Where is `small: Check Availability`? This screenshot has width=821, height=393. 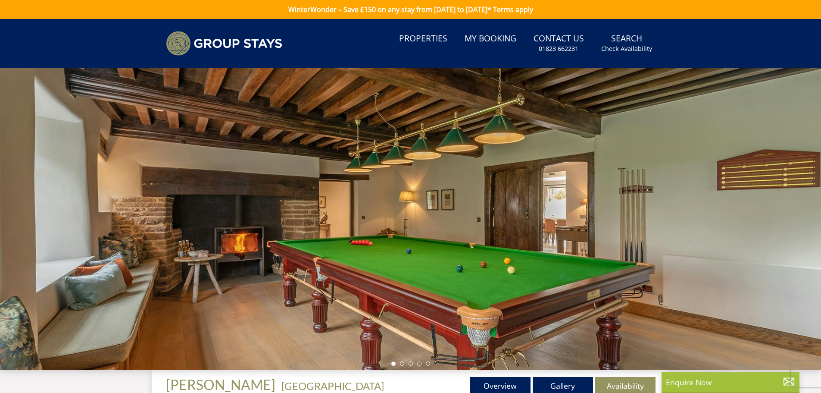 small: Check Availability is located at coordinates (627, 49).